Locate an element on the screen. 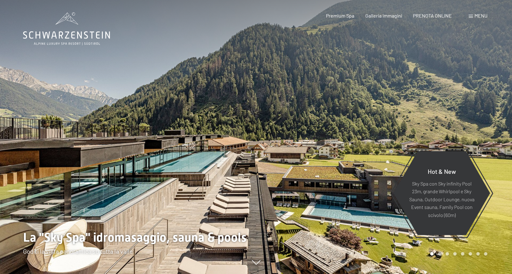 This screenshot has width=512, height=274. p: Sky Spa con Sky infinity Pool 23m, grande Whirlpool e Sky Sauna, Outdoor Lounge, nuova Event saun... is located at coordinates (442, 199).